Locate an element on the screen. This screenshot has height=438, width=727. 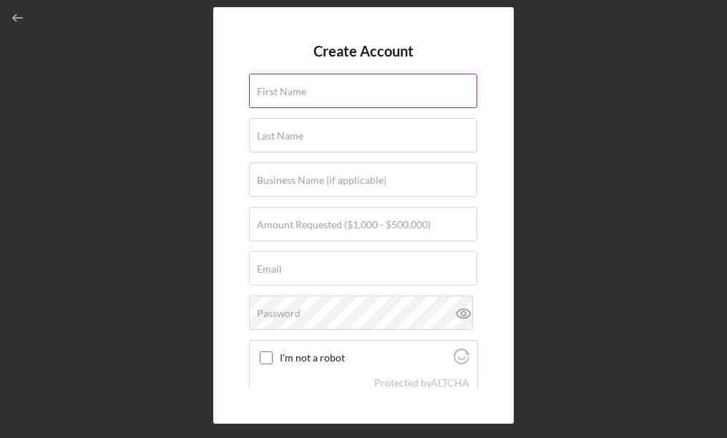
h4: Create Account is located at coordinates (363, 51).